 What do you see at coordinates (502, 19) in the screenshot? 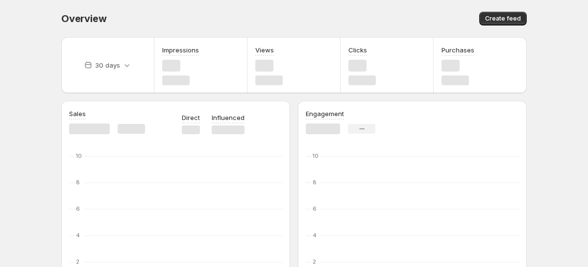
I see `button: Create feed` at bounding box center [502, 19].